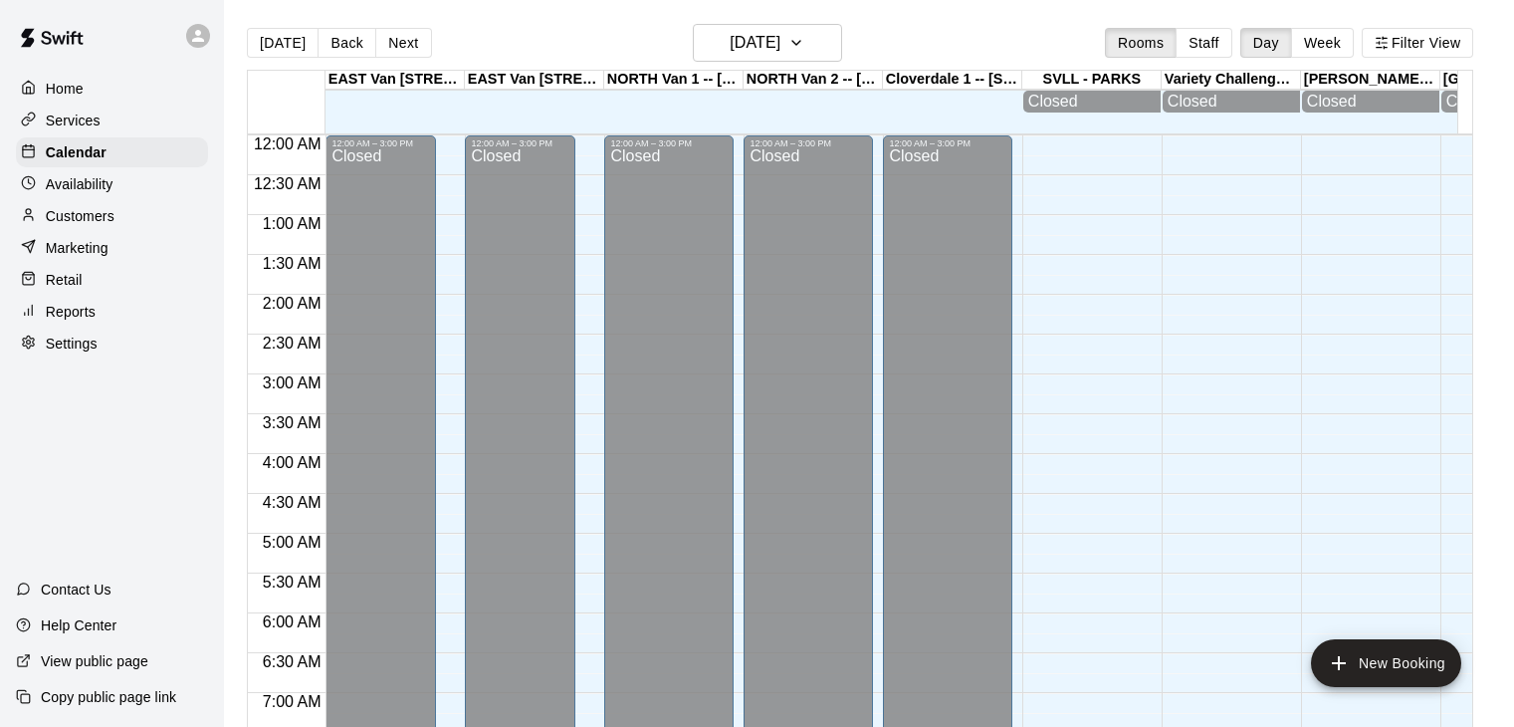 Image resolution: width=1514 pixels, height=727 pixels. What do you see at coordinates (65, 89) in the screenshot?
I see `p: Home` at bounding box center [65, 89].